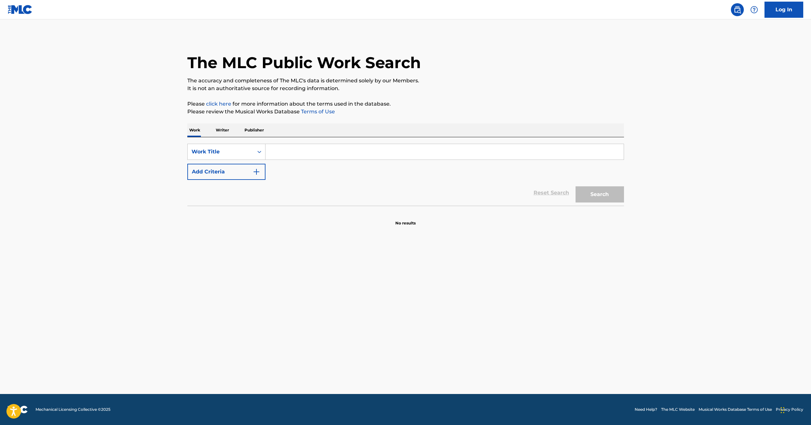  What do you see at coordinates (754, 10) in the screenshot?
I see `div: Help` at bounding box center [754, 10].